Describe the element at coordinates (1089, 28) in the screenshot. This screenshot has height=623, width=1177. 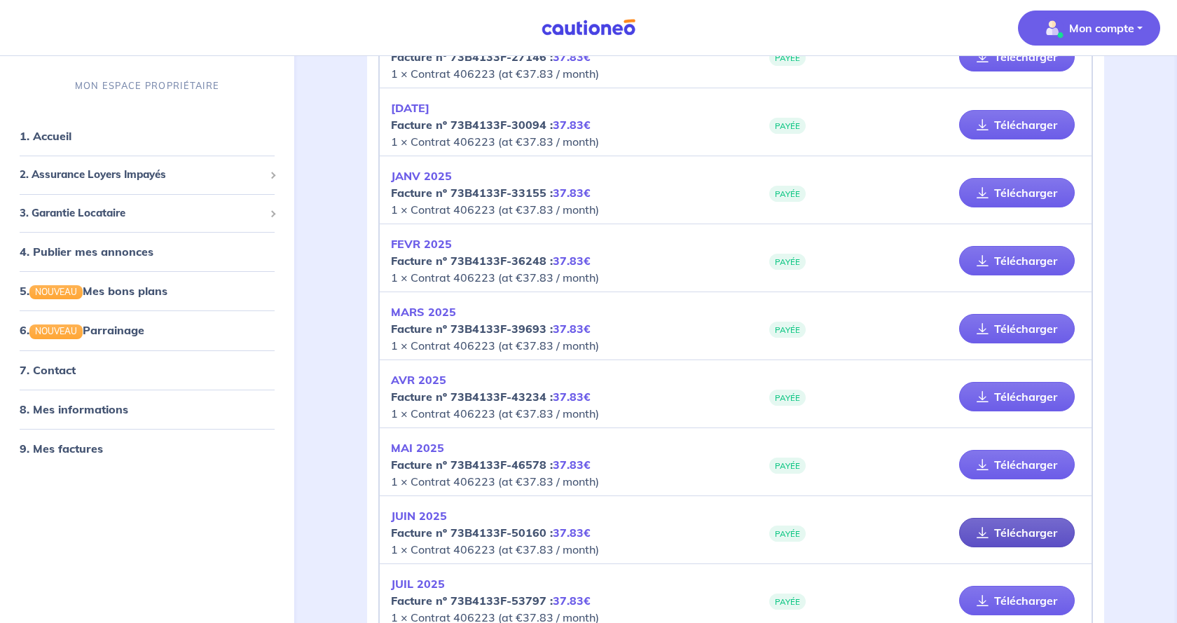
I see `button: illu_account_valid_menu.svgMon compte` at that location.